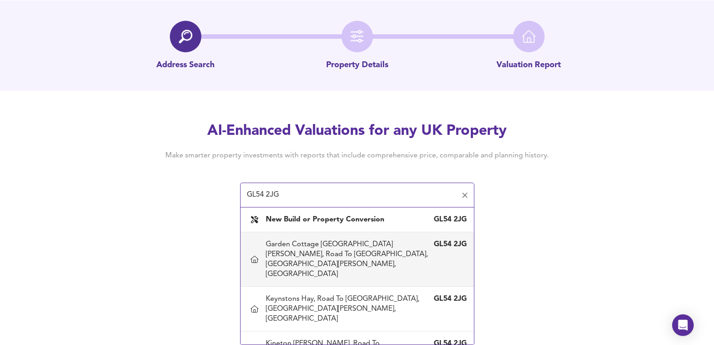  What do you see at coordinates (357, 37) in the screenshot?
I see `img: filter-icon` at bounding box center [357, 37].